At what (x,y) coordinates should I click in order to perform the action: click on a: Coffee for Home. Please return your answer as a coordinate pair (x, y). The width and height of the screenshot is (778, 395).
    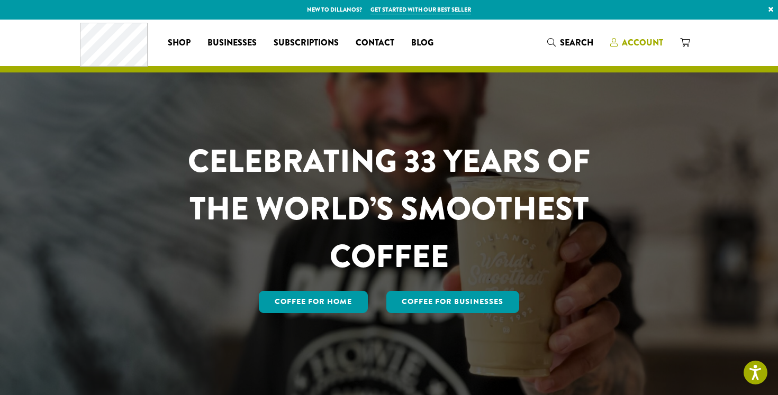
    Looking at the image, I should click on (313, 302).